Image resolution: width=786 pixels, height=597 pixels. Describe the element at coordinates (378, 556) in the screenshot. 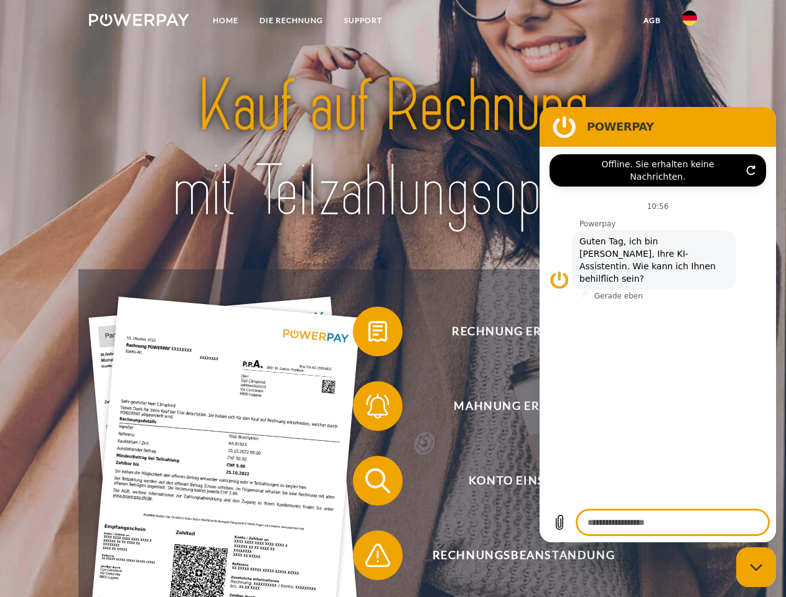

I see `img: qb_warning.svg` at that location.